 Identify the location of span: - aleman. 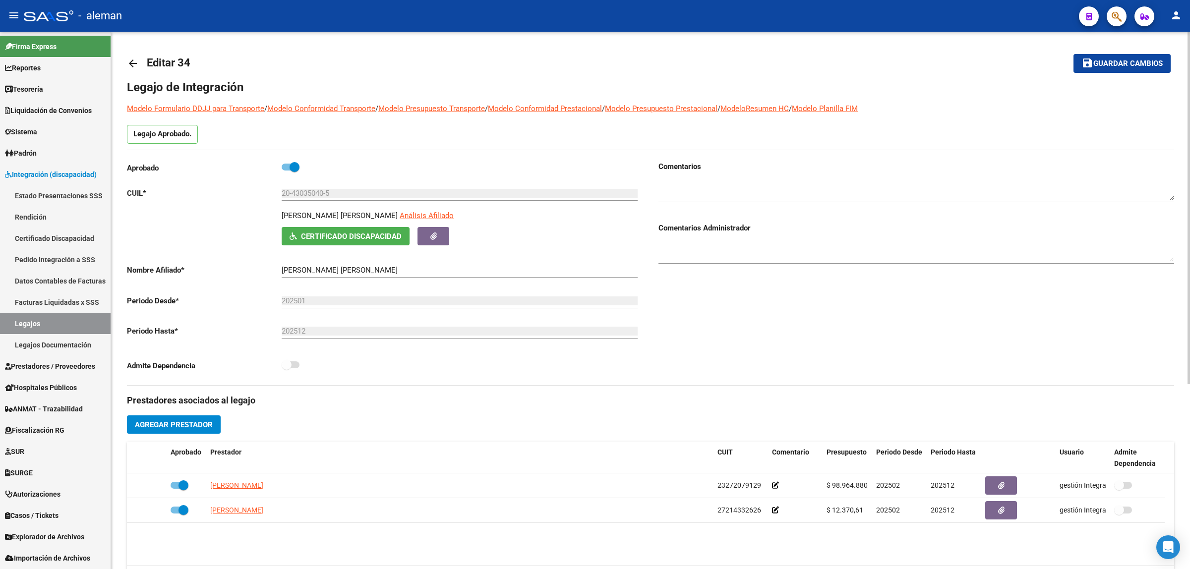
(100, 16).